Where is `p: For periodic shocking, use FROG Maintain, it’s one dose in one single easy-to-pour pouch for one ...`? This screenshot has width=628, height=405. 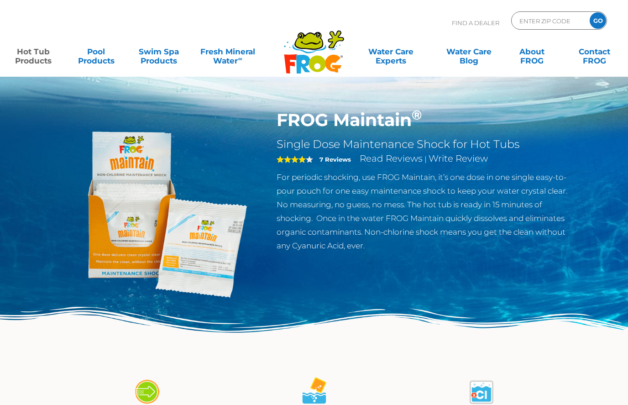
p: For periodic shocking, use FROG Maintain, it’s one dose in one single easy-to-pour pouch for one ... is located at coordinates (426, 211).